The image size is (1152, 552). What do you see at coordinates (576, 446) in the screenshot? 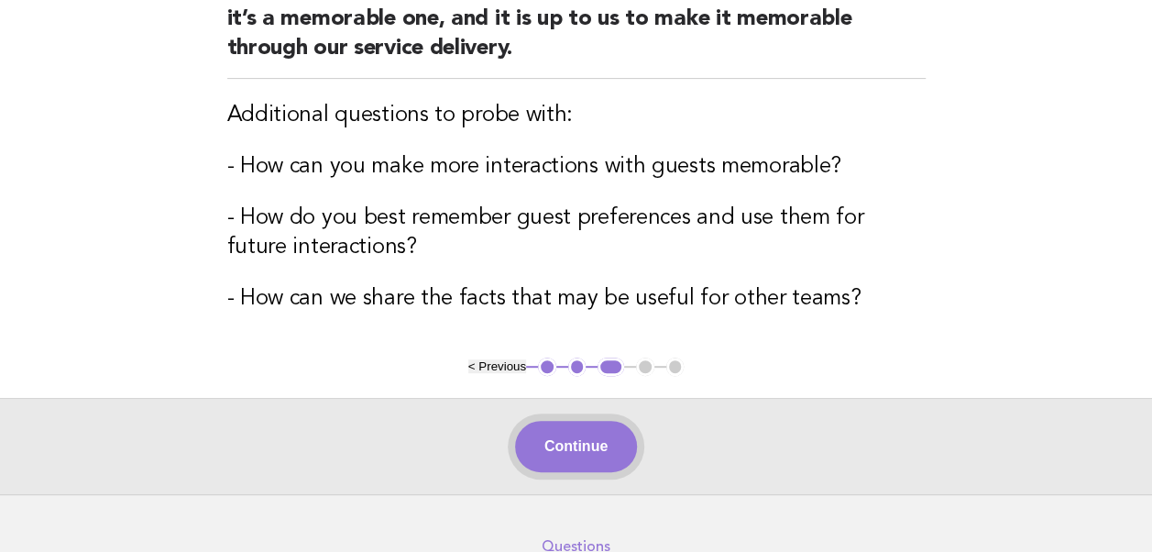
I see `button: Continue` at bounding box center [576, 446].